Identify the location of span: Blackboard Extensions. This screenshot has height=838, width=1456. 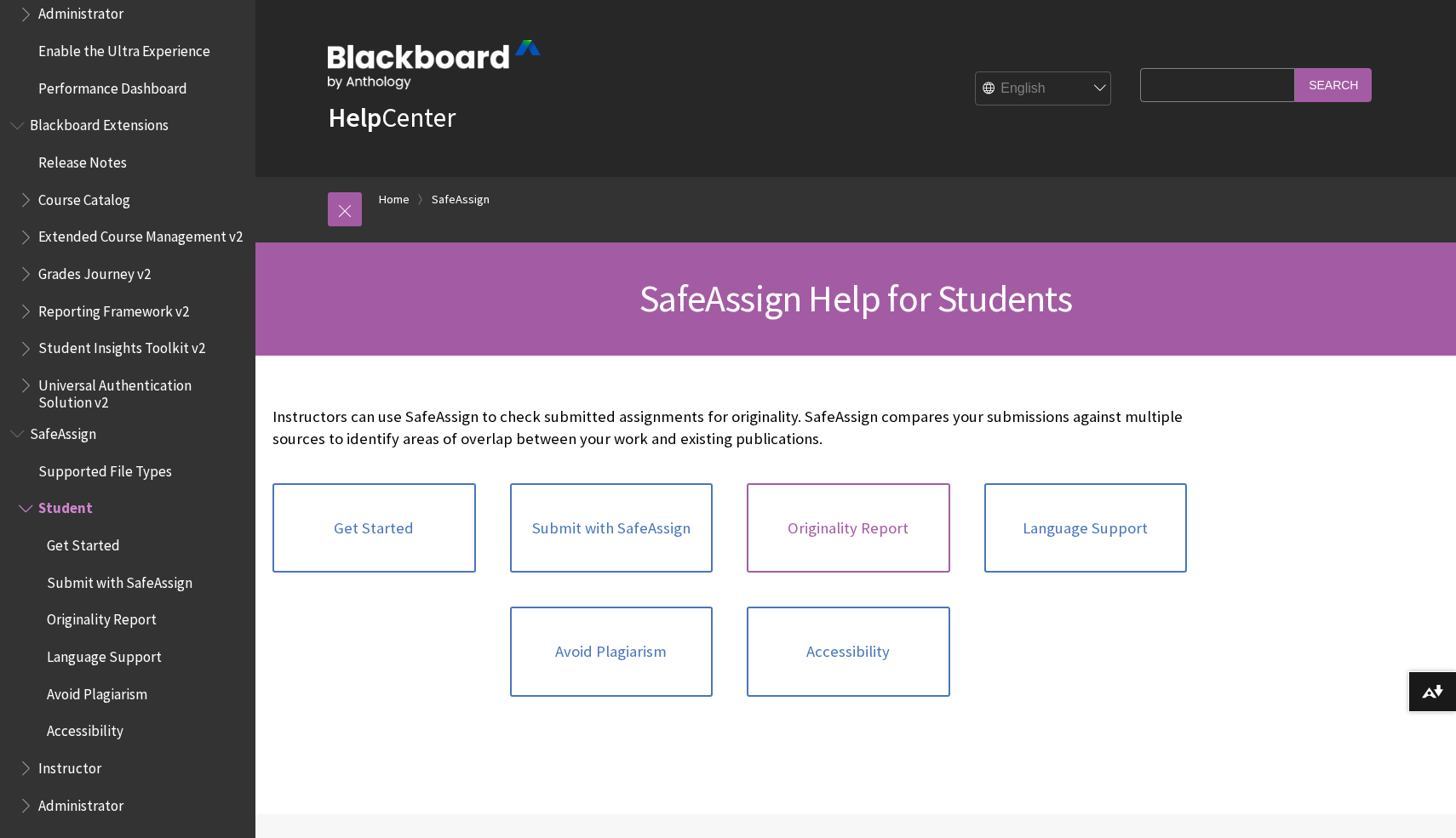
(99, 123).